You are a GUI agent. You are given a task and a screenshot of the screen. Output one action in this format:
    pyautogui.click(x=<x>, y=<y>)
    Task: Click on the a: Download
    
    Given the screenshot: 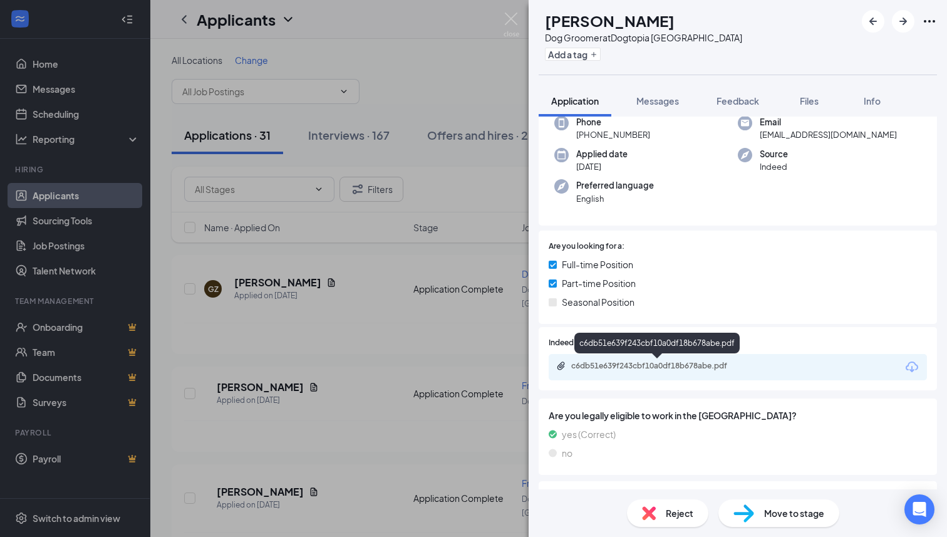 What is the action you would take?
    pyautogui.click(x=912, y=367)
    